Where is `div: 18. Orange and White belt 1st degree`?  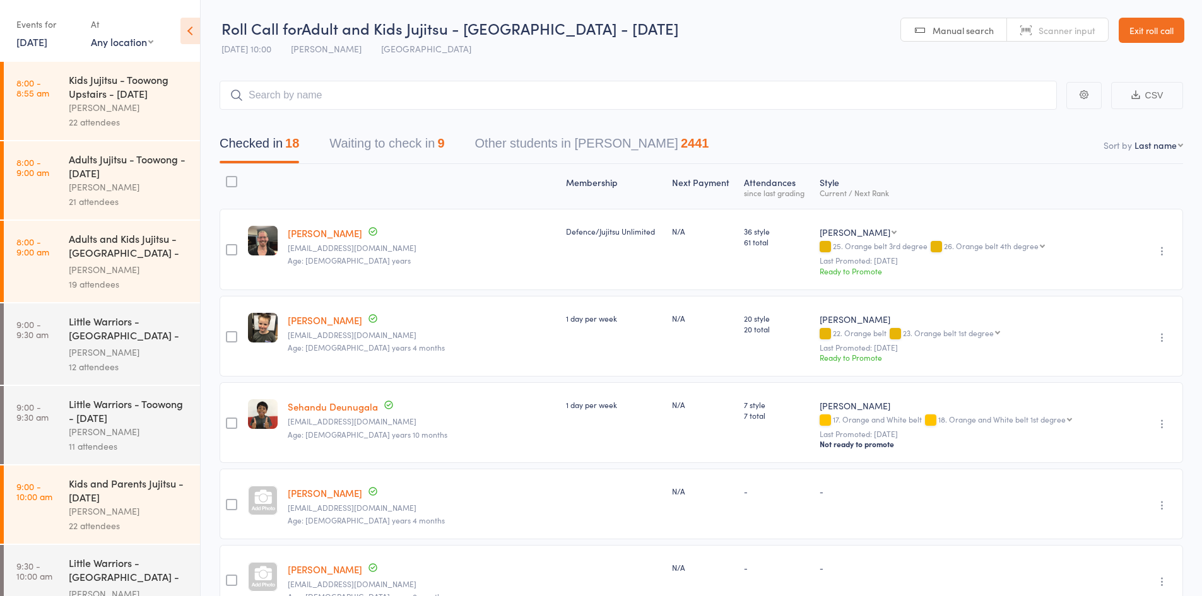 div: 18. Orange and White belt 1st degree is located at coordinates (1002, 419).